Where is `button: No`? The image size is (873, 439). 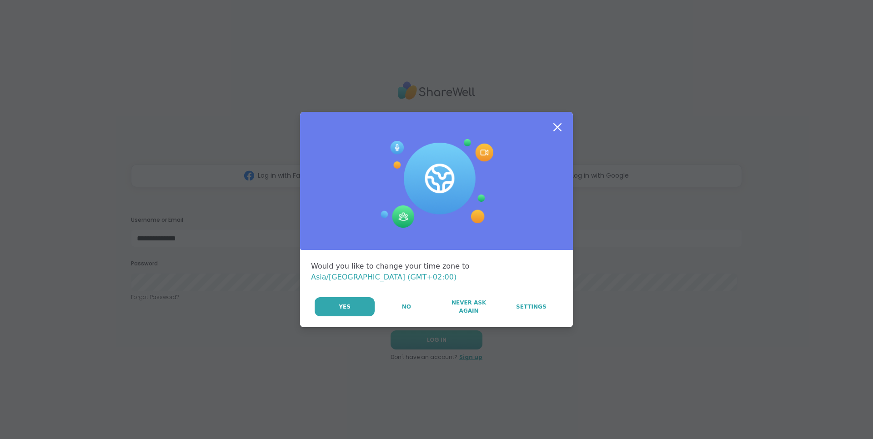
button: No is located at coordinates (406, 307).